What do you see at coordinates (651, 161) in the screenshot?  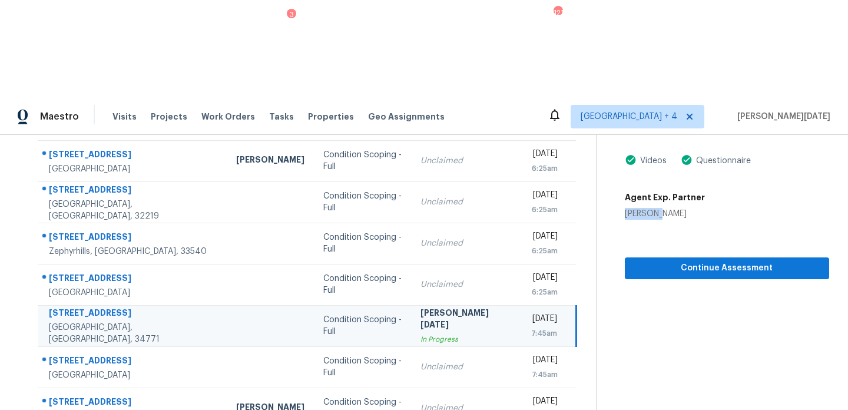 I see `div: Videos` at bounding box center [651, 161].